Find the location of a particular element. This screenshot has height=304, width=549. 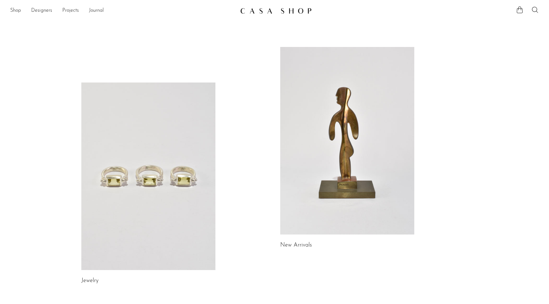

a: Journal is located at coordinates (96, 11).